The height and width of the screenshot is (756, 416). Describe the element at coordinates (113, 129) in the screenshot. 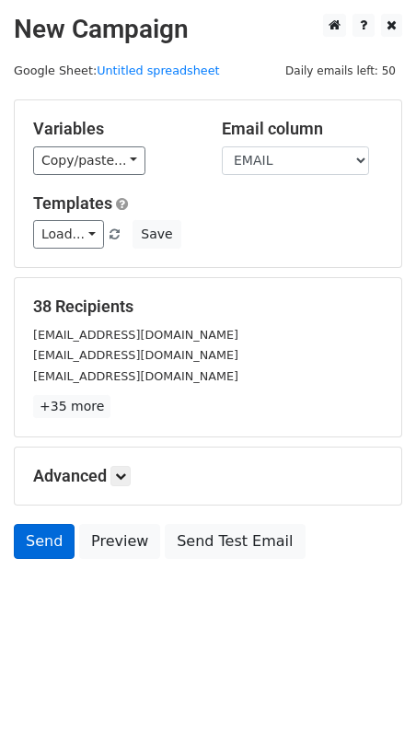

I see `h5: Variables` at that location.